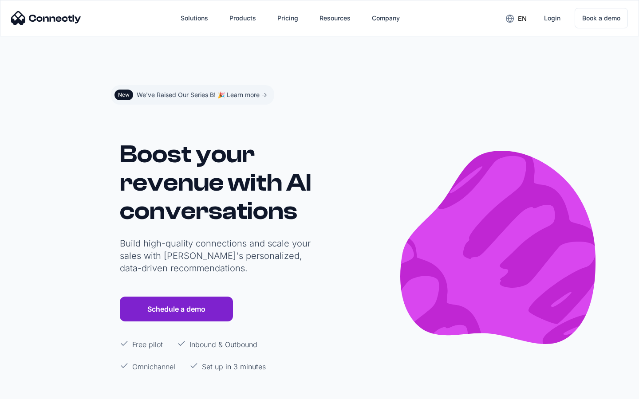 This screenshot has width=639, height=399. Describe the element at coordinates (601, 18) in the screenshot. I see `a: Book a demo` at that location.